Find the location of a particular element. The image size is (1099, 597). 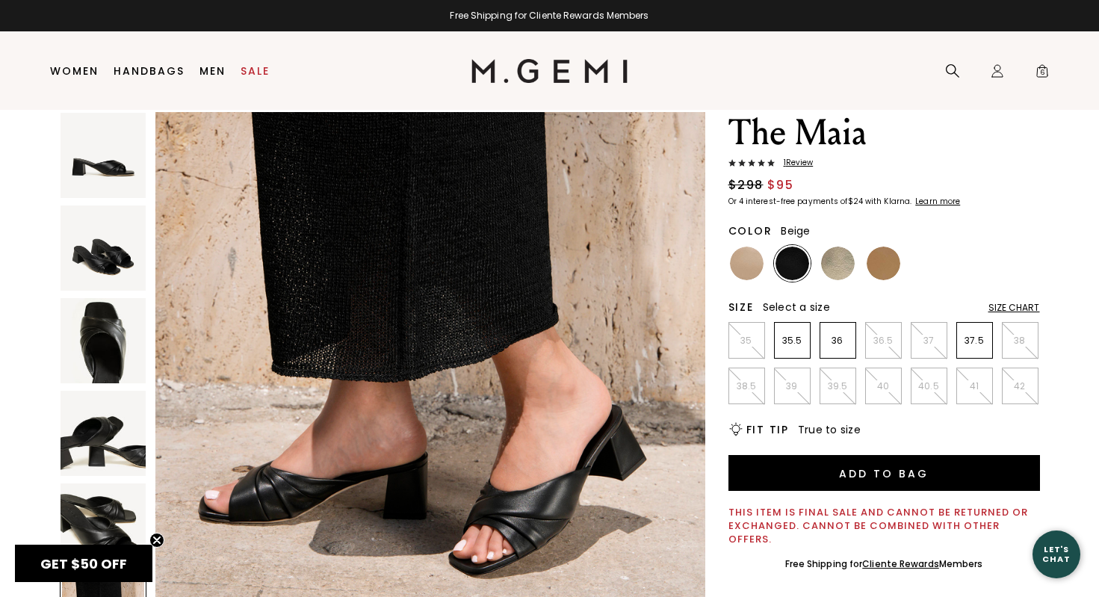

span: 6 is located at coordinates (1042, 74).